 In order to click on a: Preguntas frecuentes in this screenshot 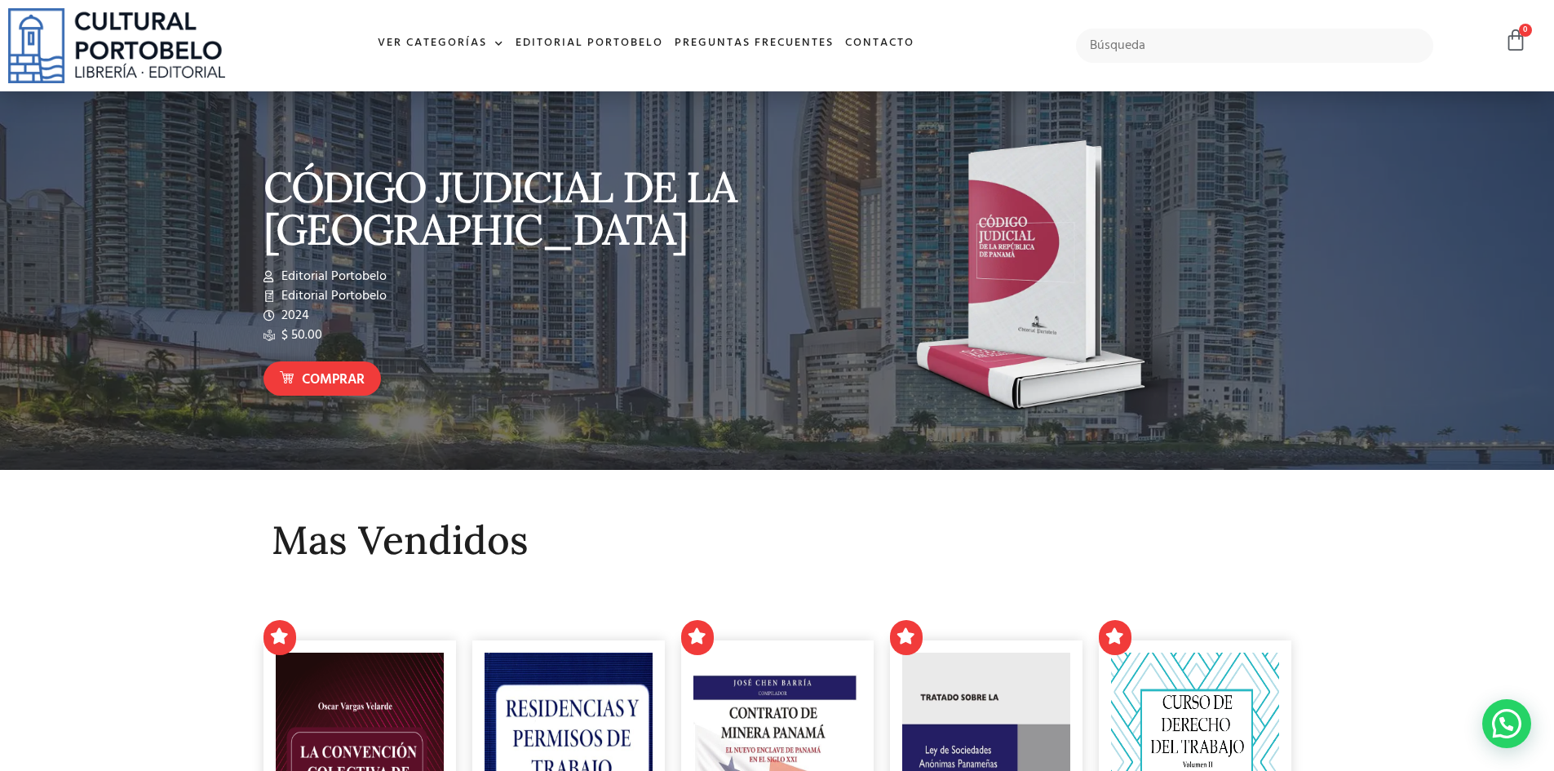, I will do `click(754, 43)`.